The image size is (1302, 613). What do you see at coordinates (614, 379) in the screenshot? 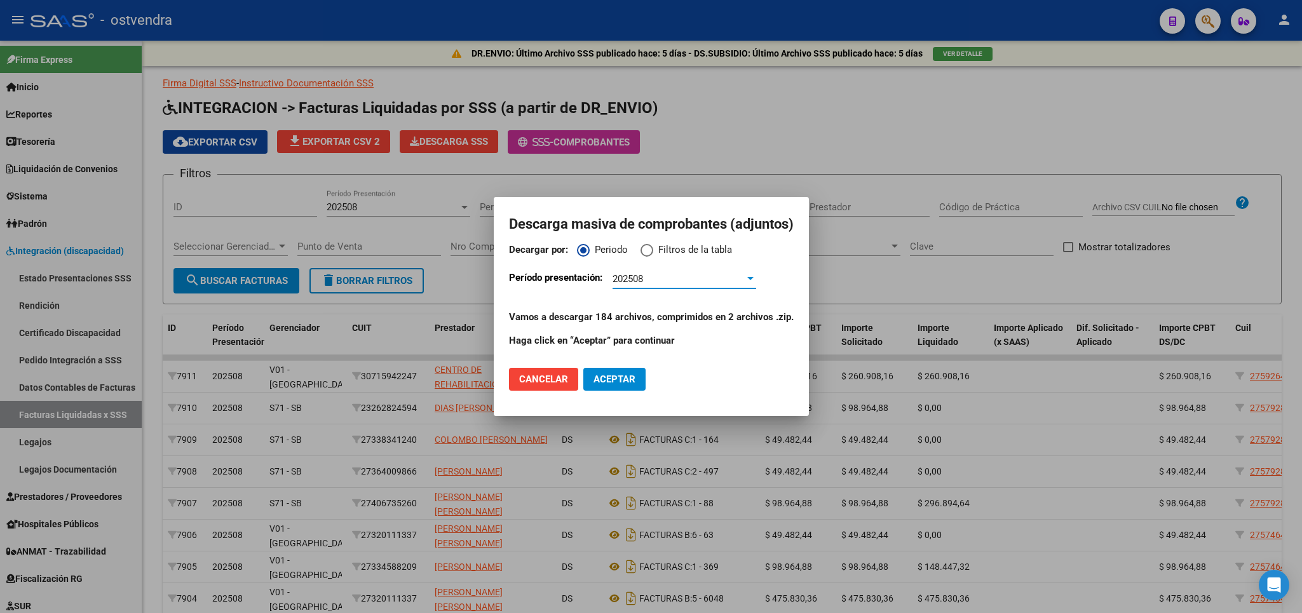
I see `button: Aceptar` at bounding box center [614, 379].